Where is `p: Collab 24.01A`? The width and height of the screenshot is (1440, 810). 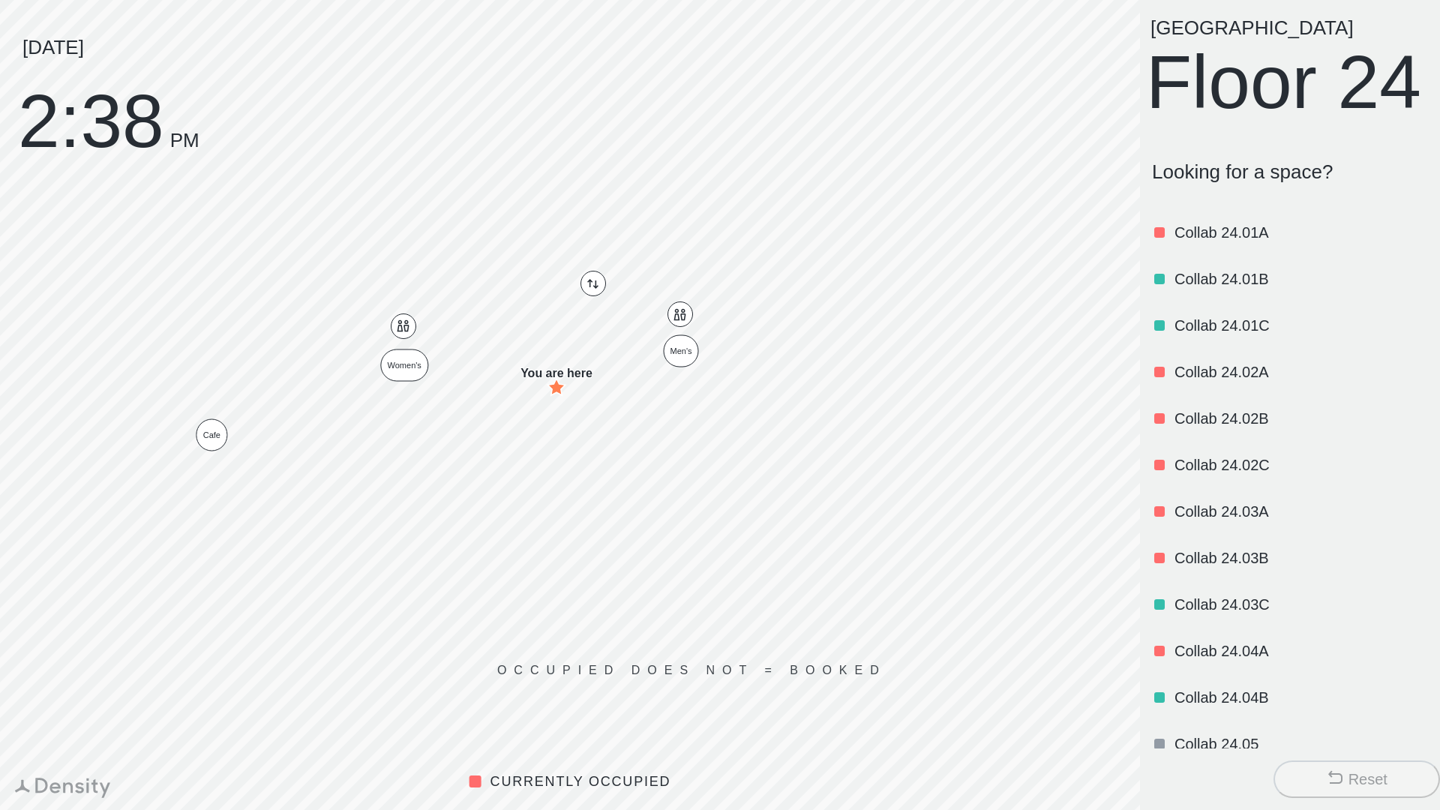
p: Collab 24.01A is located at coordinates (1300, 233).